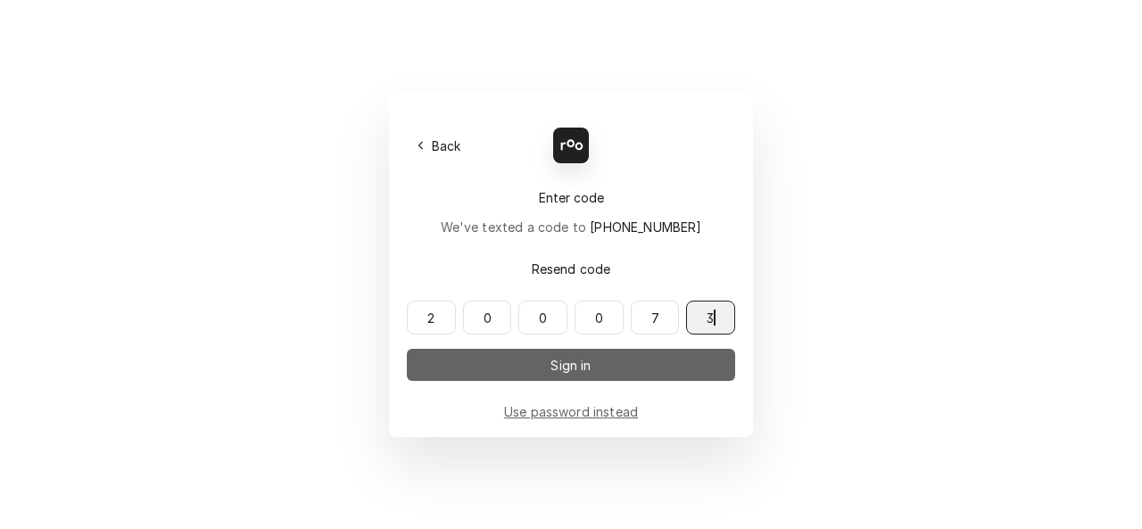  What do you see at coordinates (446, 145) in the screenshot?
I see `span: Back` at bounding box center [446, 145].